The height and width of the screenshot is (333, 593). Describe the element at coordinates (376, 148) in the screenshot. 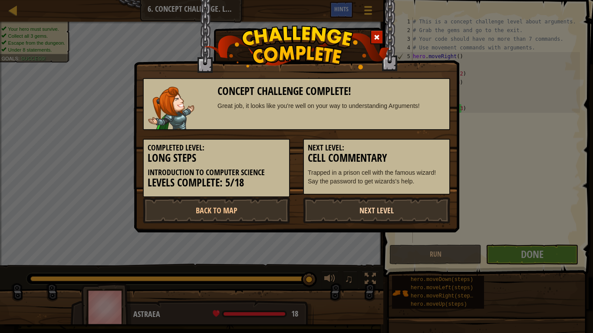

I see `h5: Next Level:` at that location.